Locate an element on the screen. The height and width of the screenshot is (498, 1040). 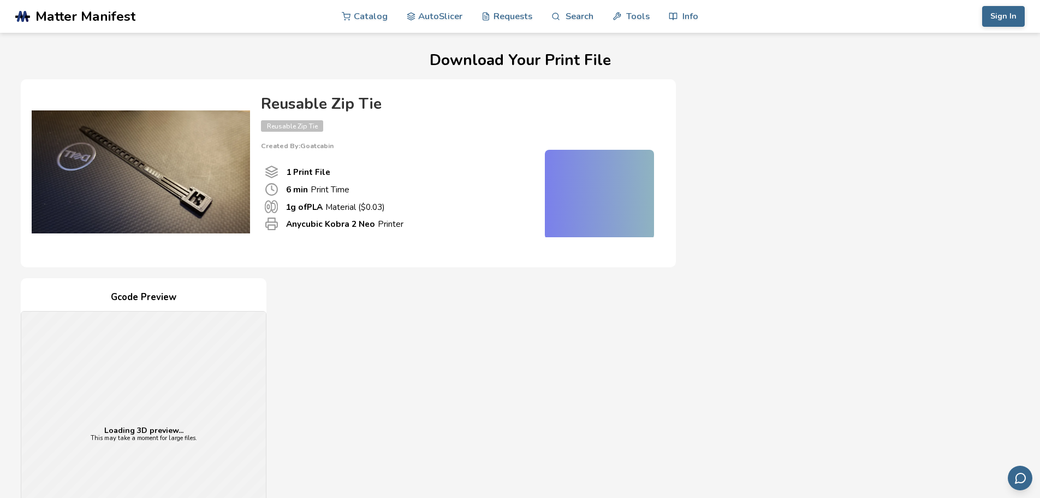
b: Anycubic Kobra 2 Neo is located at coordinates (330, 223).